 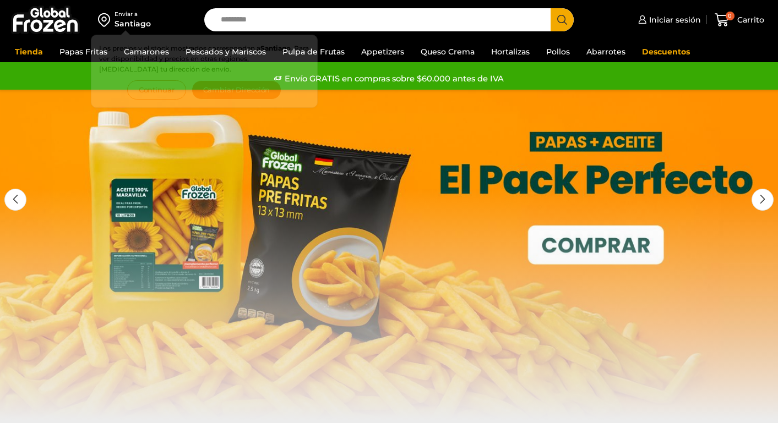 What do you see at coordinates (558, 52) in the screenshot?
I see `a: Pollos` at bounding box center [558, 52].